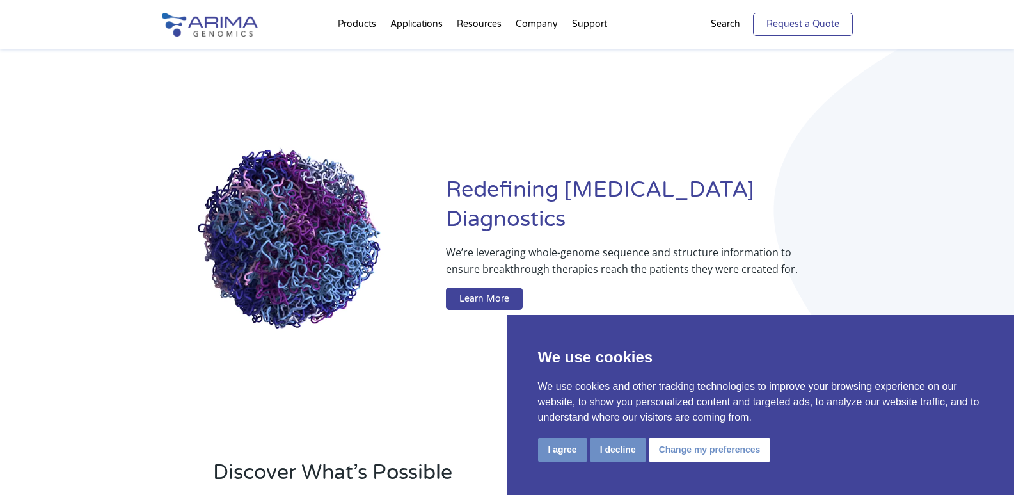 The height and width of the screenshot is (495, 1014). Describe the element at coordinates (623, 266) in the screenshot. I see `p: We’re leveraging whole-genome sequence and structure information to ensure breakthrough therapies...` at that location.